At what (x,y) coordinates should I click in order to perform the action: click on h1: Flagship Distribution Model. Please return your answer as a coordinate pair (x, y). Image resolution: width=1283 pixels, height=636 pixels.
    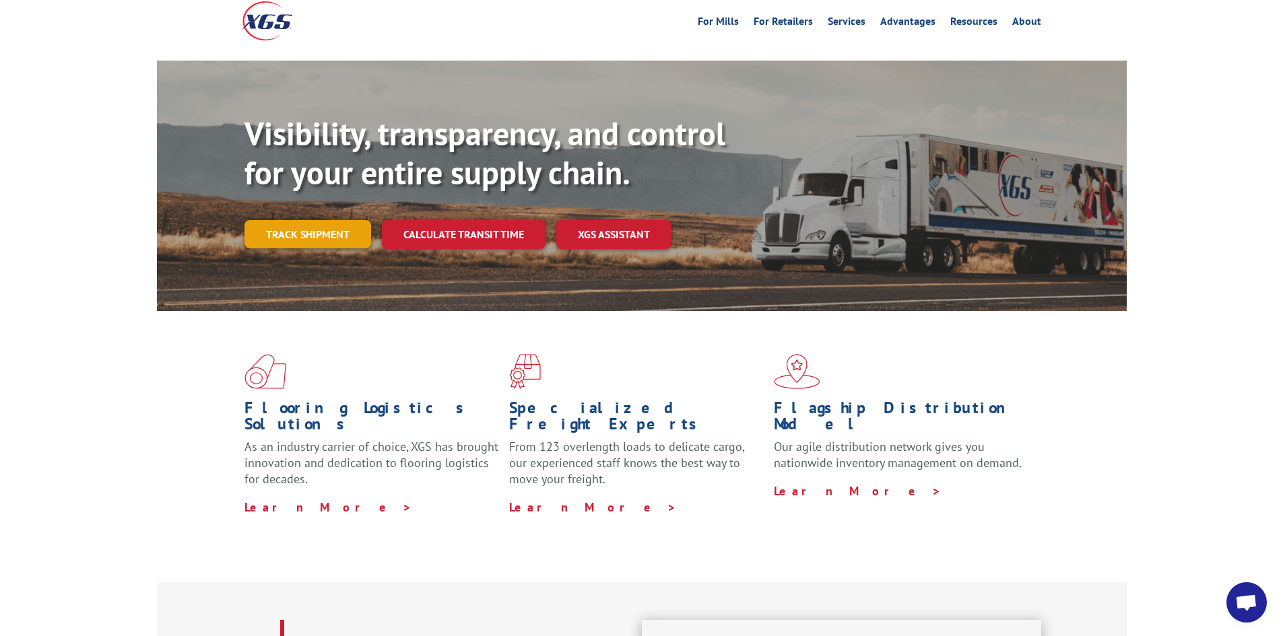
    Looking at the image, I should click on (901, 419).